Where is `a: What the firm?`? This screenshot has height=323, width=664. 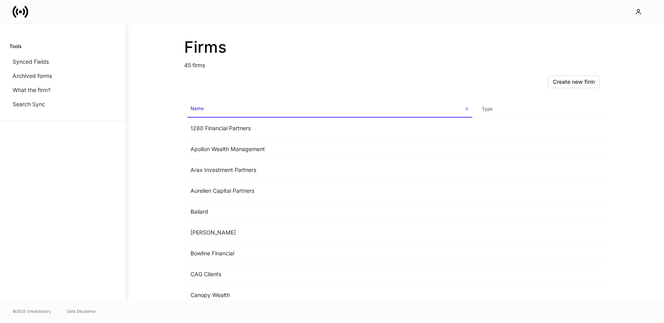 a: What the firm? is located at coordinates (63, 90).